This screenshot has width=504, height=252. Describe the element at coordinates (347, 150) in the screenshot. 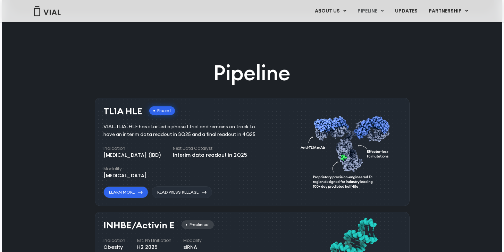

I see `img: TL1A antibody diagram.` at that location.